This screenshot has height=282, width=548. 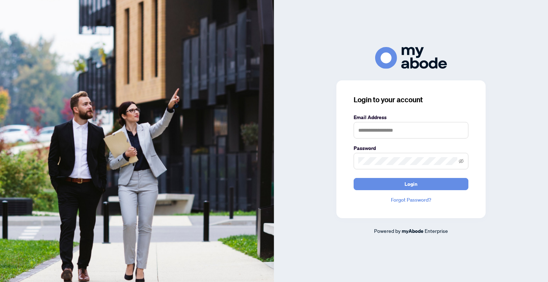 I want to click on span: eye-invisible, so click(x=462, y=161).